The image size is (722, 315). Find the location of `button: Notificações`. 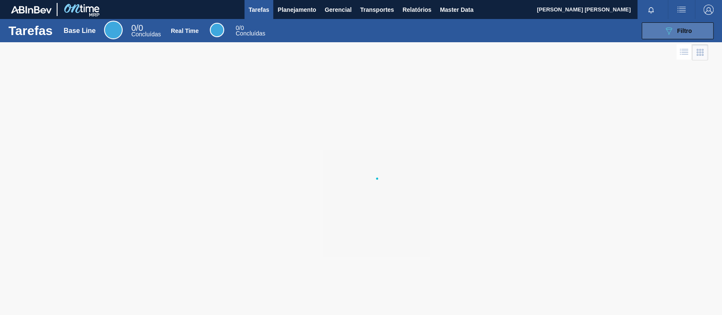

button: Notificações is located at coordinates (651, 10).